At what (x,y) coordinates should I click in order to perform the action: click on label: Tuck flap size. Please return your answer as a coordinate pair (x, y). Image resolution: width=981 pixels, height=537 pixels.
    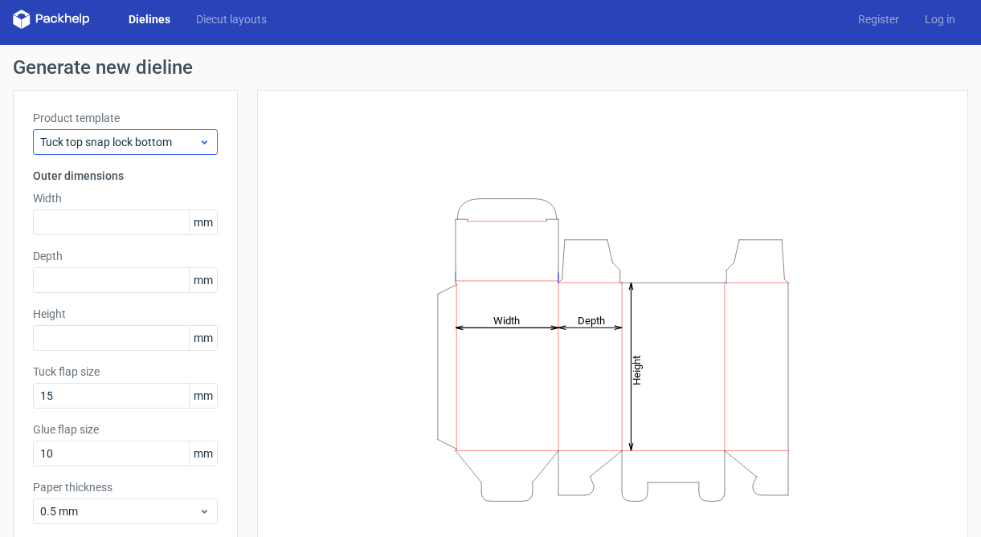
    Looking at the image, I should click on (125, 372).